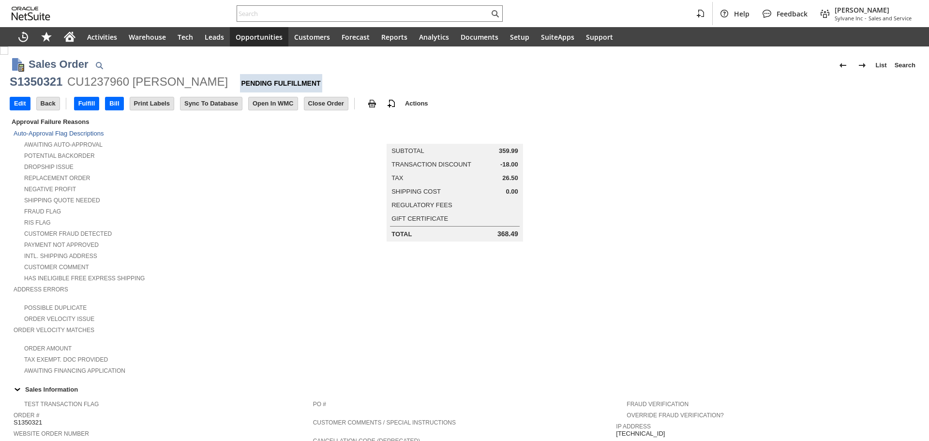  What do you see at coordinates (36, 82) in the screenshot?
I see `div: S1350321` at bounding box center [36, 82].